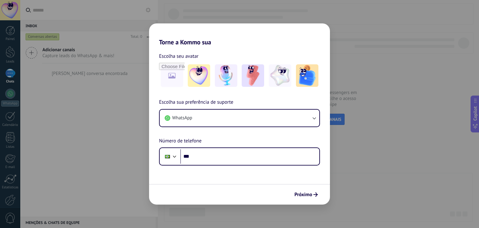  Describe the element at coordinates (303, 194) in the screenshot. I see `span: Próximo` at that location.